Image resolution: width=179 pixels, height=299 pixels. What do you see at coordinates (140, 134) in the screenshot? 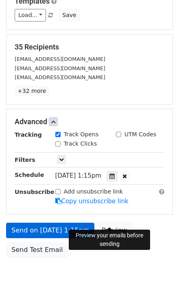
I see `label: UTM Codes` at bounding box center [140, 134].